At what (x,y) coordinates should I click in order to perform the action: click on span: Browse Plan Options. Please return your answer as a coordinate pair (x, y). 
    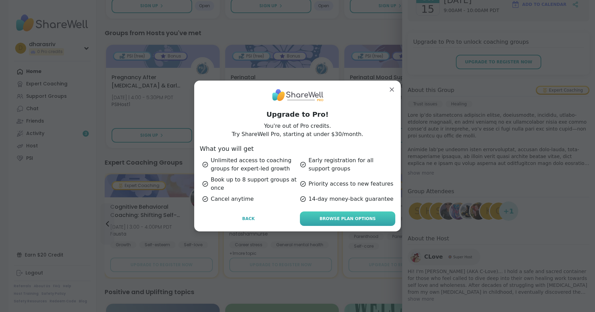
    Looking at the image, I should click on (347, 219).